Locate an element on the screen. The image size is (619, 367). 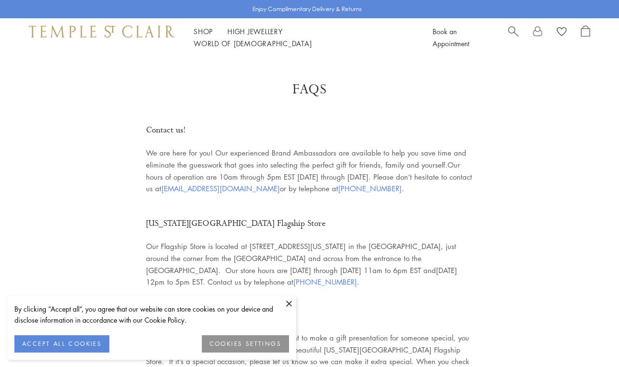
p: Enjoy Complimentary Delivery & Returns is located at coordinates (307, 9).